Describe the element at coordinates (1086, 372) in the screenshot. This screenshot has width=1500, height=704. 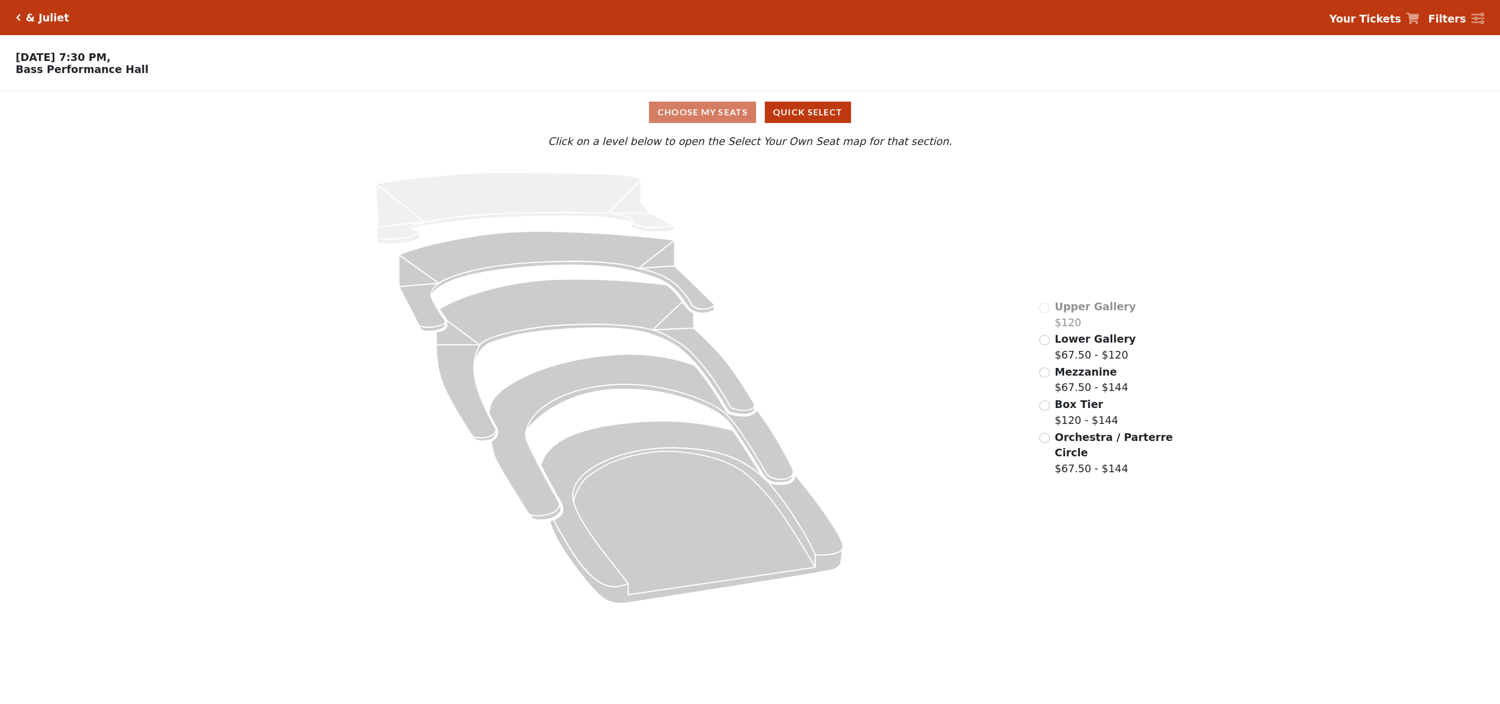
I see `span: Mezzanine` at that location.